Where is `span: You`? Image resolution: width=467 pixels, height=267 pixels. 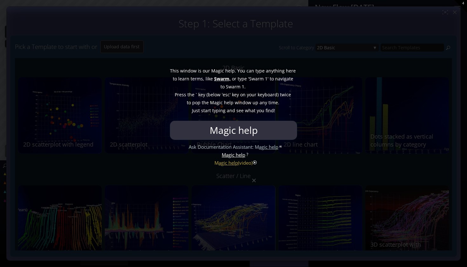
span: You is located at coordinates (241, 70).